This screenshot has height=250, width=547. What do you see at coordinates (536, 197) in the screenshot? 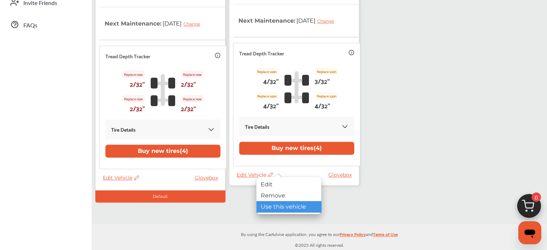
I see `span: 0` at bounding box center [536, 197].